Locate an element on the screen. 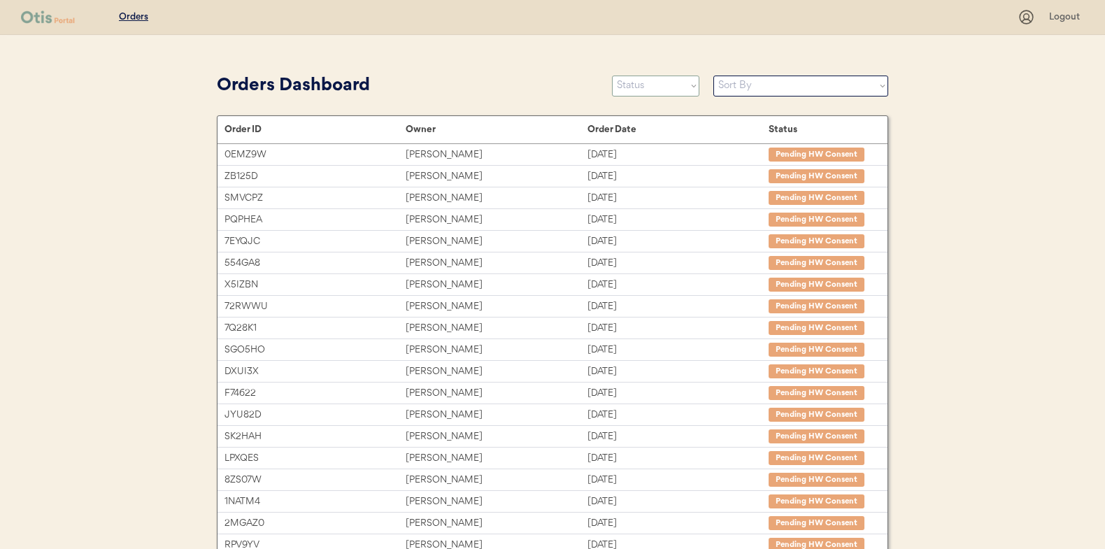  div: 1NATM4 is located at coordinates (315, 502).